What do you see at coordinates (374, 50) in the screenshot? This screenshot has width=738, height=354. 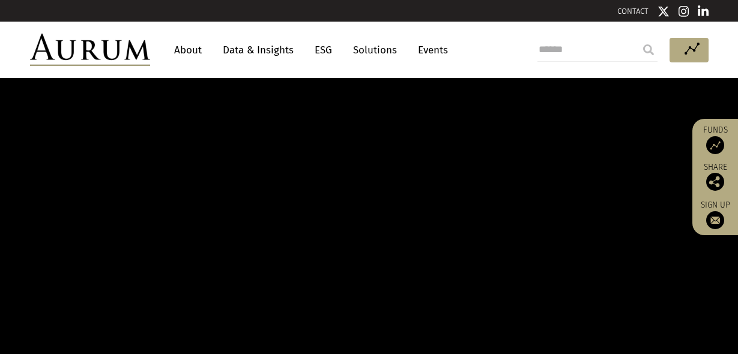 I see `a: Solutions` at bounding box center [374, 50].